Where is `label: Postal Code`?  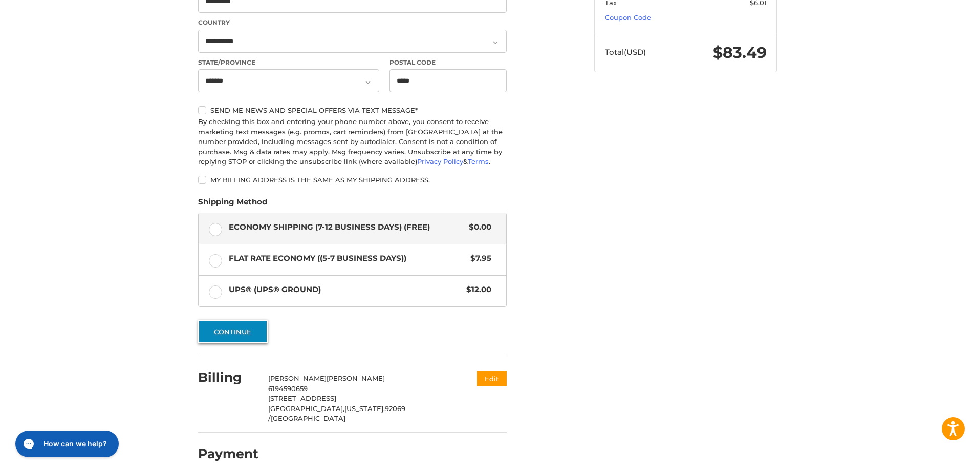 label: Postal Code is located at coordinates (449, 62).